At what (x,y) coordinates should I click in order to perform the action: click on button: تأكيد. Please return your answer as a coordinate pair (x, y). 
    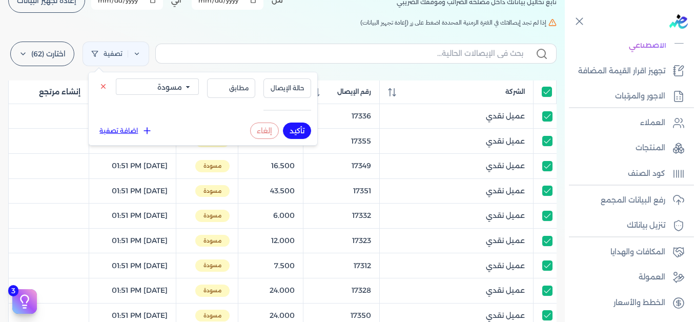
    Looking at the image, I should click on (297, 131).